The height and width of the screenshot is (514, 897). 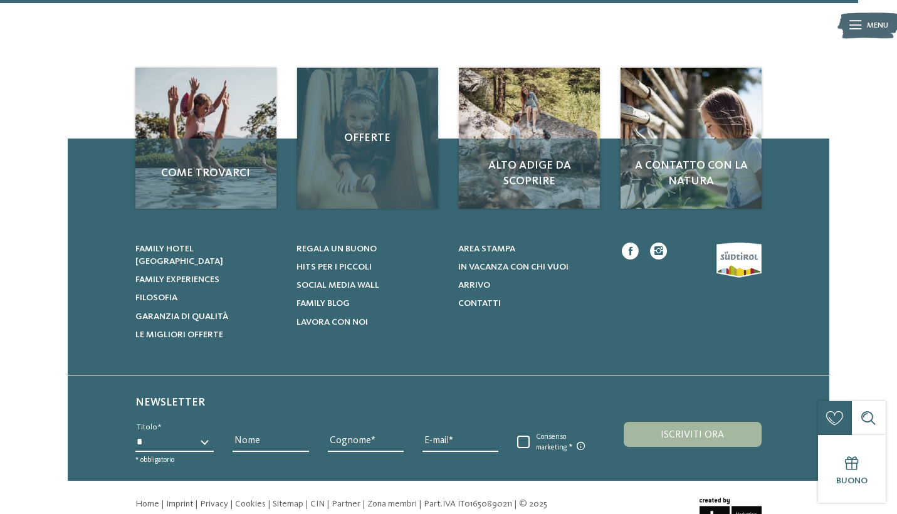 I want to click on span: Iscriviti ora, so click(x=692, y=435).